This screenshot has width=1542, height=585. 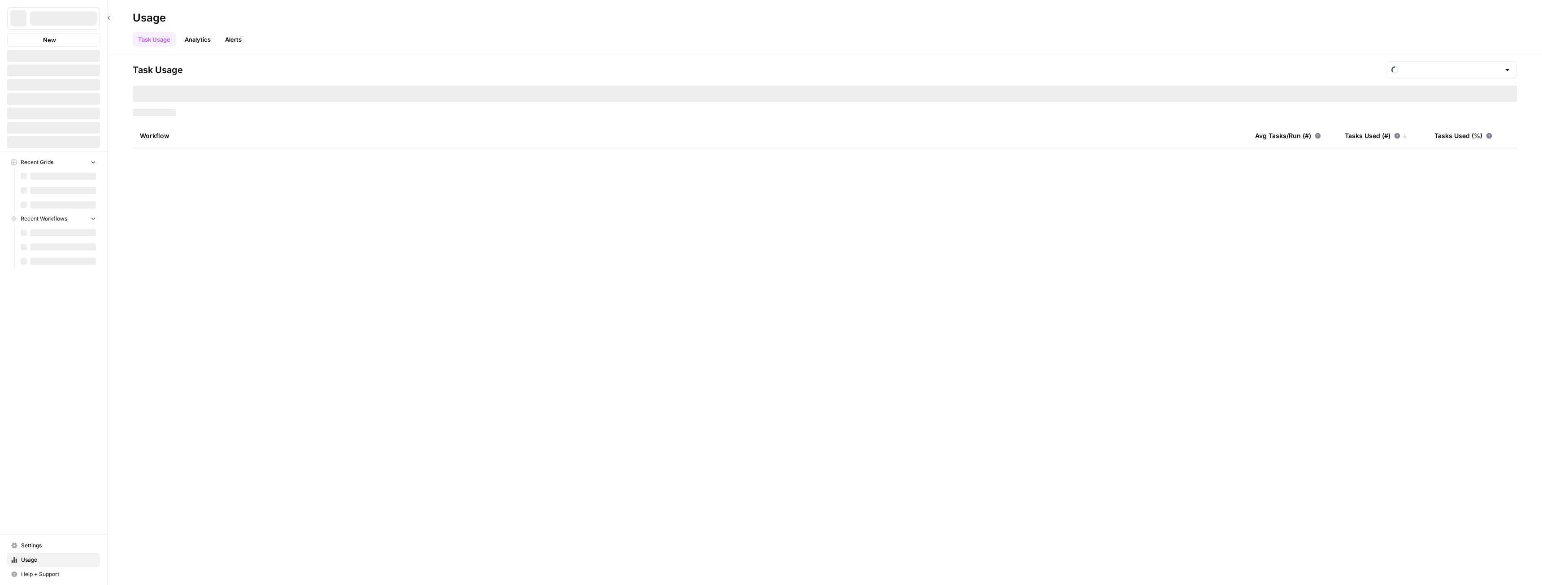 I want to click on span: Recent Workflows, so click(x=44, y=219).